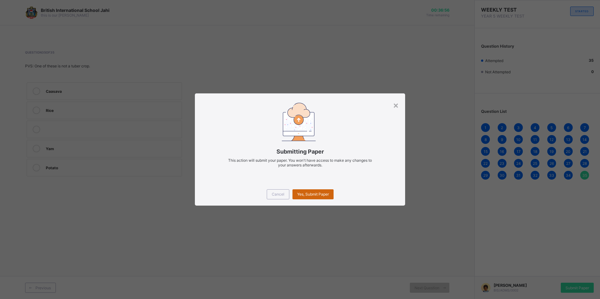 Image resolution: width=600 pixels, height=299 pixels. Describe the element at coordinates (299, 151) in the screenshot. I see `span: Submitting Paper` at that location.